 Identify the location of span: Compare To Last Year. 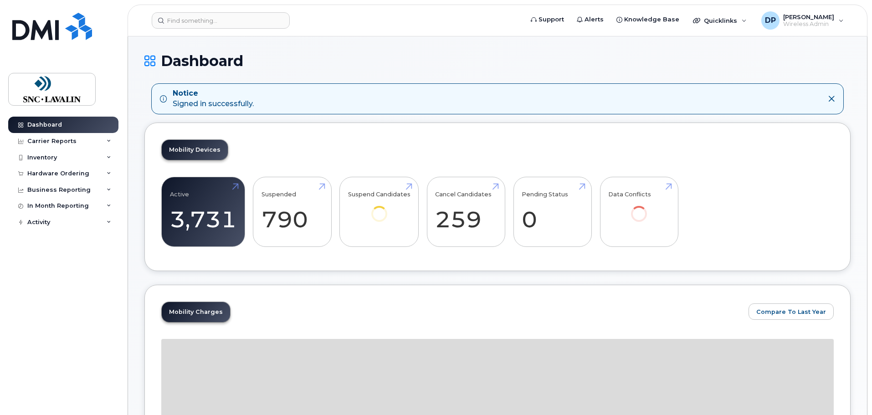
(791, 312).